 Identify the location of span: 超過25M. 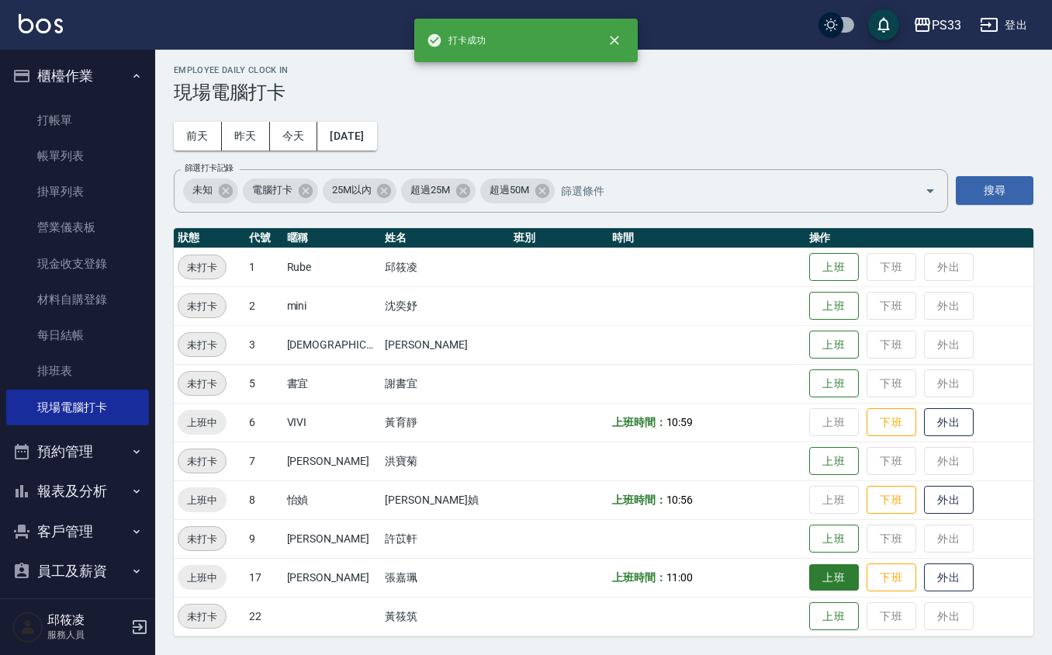
(430, 190).